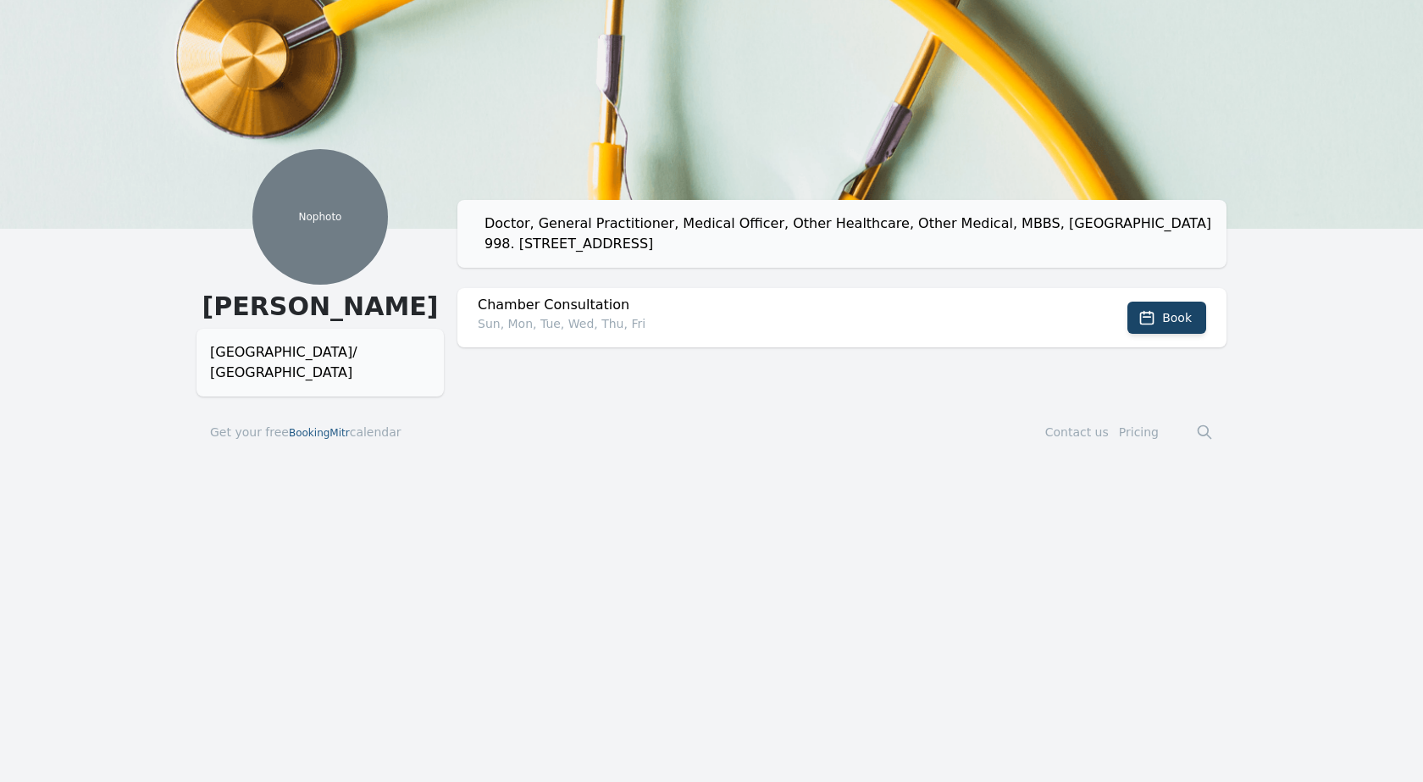 This screenshot has width=1423, height=782. Describe the element at coordinates (1176, 318) in the screenshot. I see `span: Book` at that location.